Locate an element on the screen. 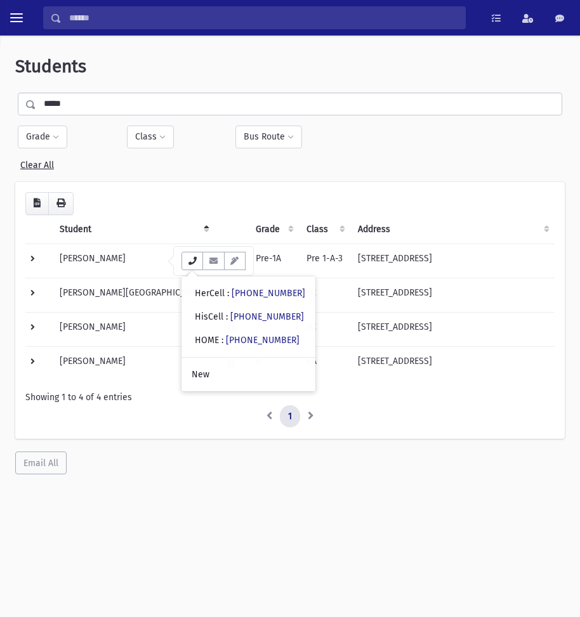  button: Print is located at coordinates (61, 204).